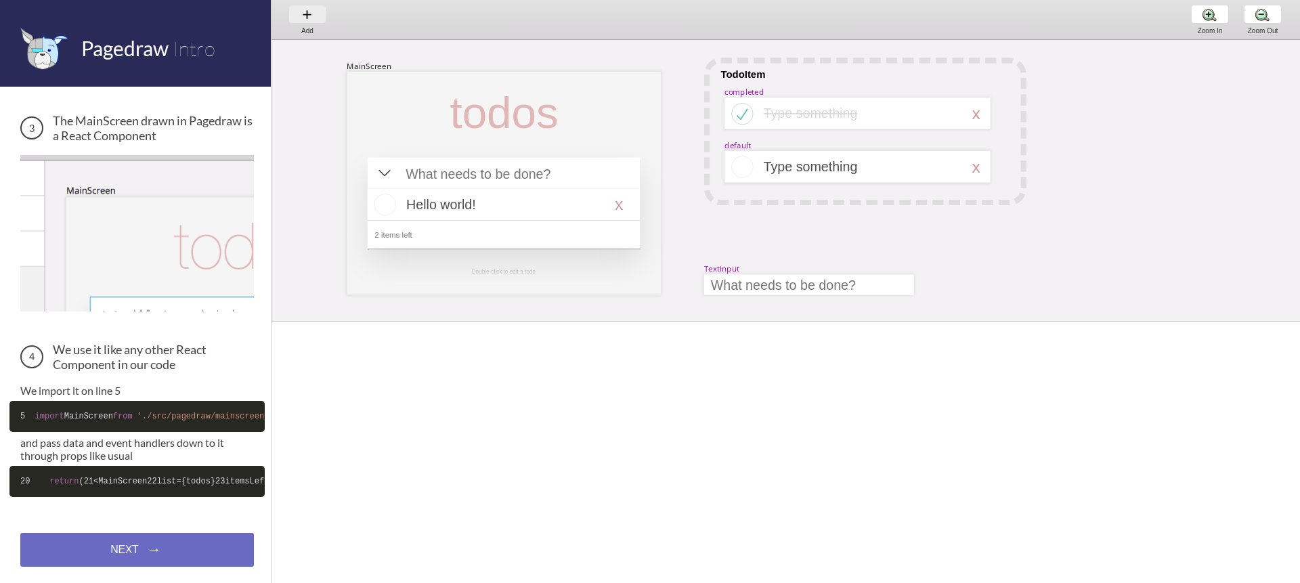  What do you see at coordinates (369, 66) in the screenshot?
I see `div: MainScreen` at bounding box center [369, 66].